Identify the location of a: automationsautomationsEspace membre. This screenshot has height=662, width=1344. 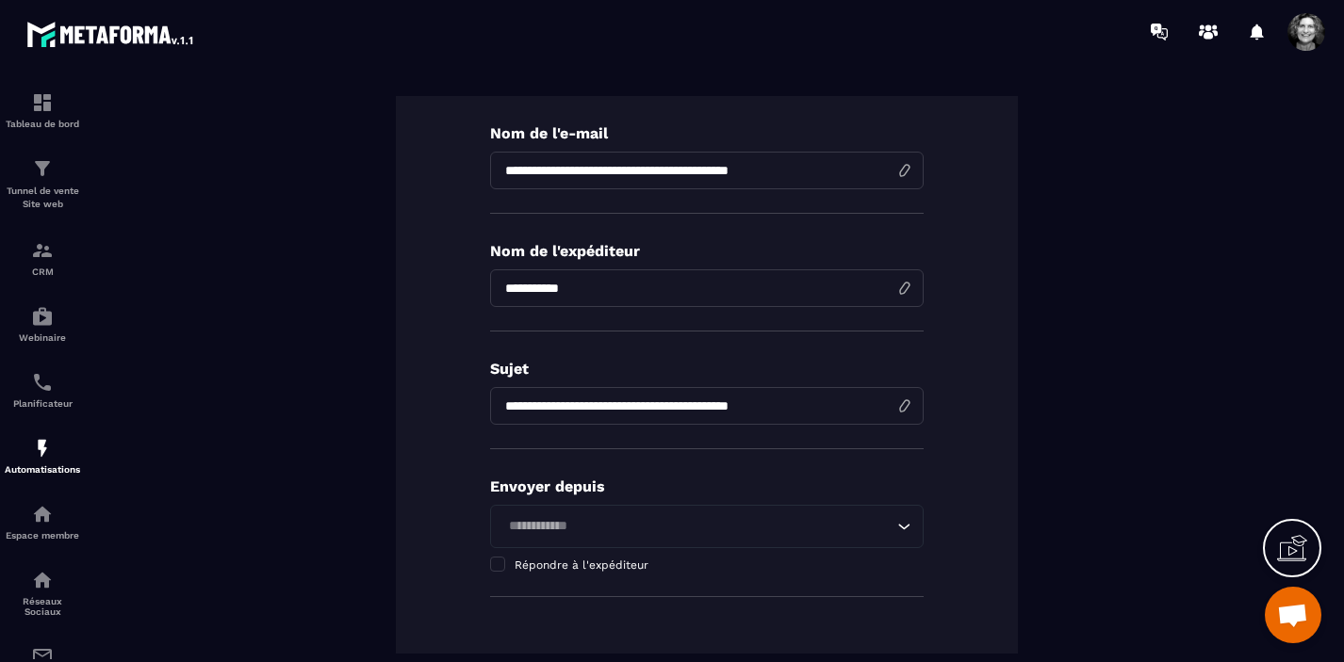
(42, 522).